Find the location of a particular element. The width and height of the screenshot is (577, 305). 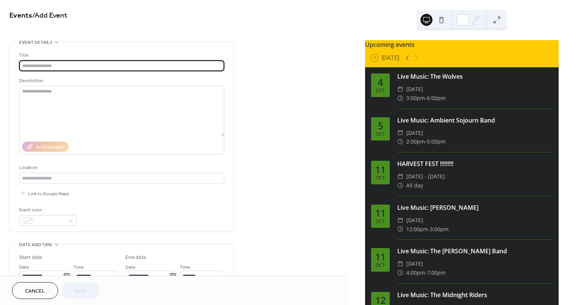

div: Start date is located at coordinates (31, 257).